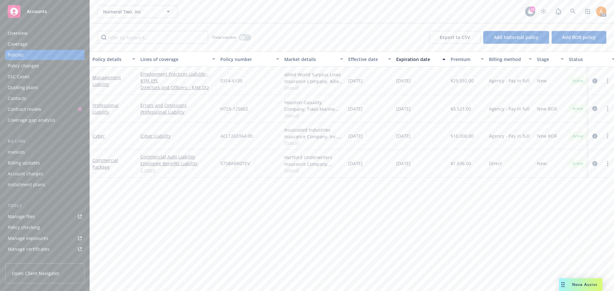  Describe the element at coordinates (105, 164) in the screenshot. I see `a: Commercial Package` at that location.